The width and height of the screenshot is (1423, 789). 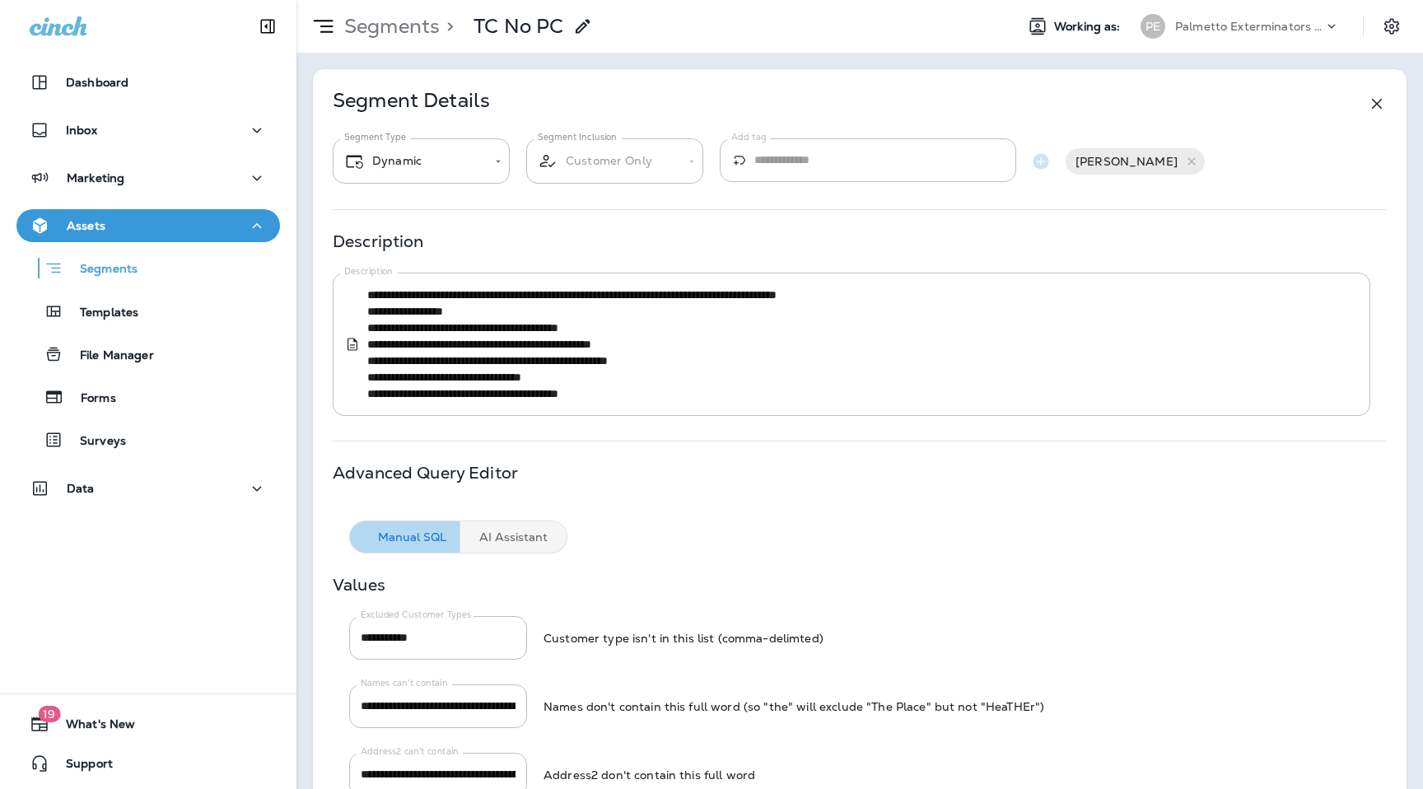 I want to click on span: Support, so click(x=81, y=767).